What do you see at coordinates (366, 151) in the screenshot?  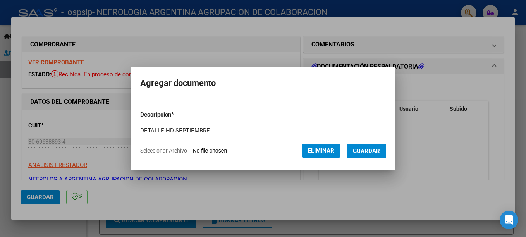 I see `button: Guardar` at bounding box center [366, 151].